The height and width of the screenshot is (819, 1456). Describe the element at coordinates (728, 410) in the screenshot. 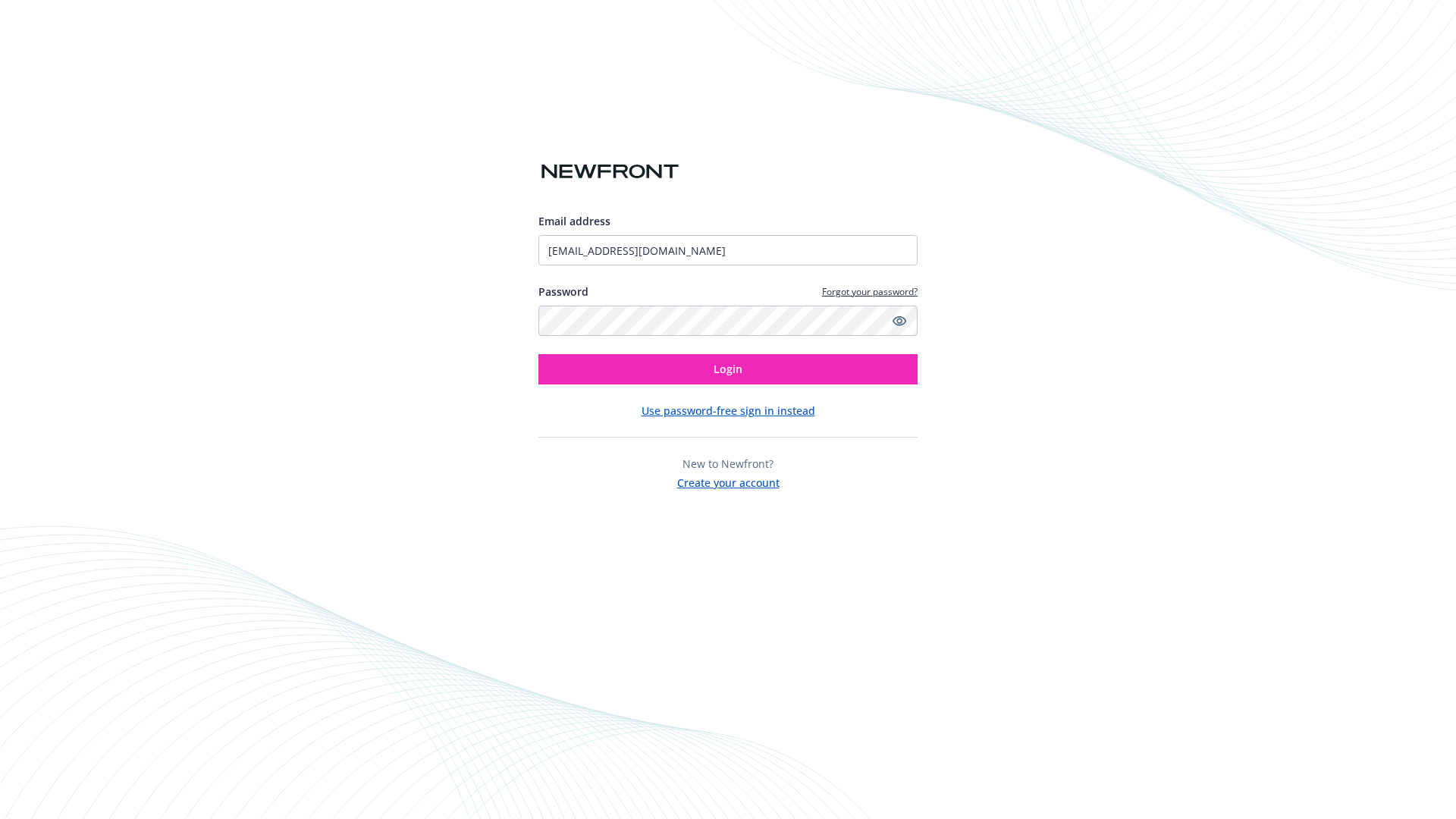

I see `button: Use password-free sign in instead` at that location.